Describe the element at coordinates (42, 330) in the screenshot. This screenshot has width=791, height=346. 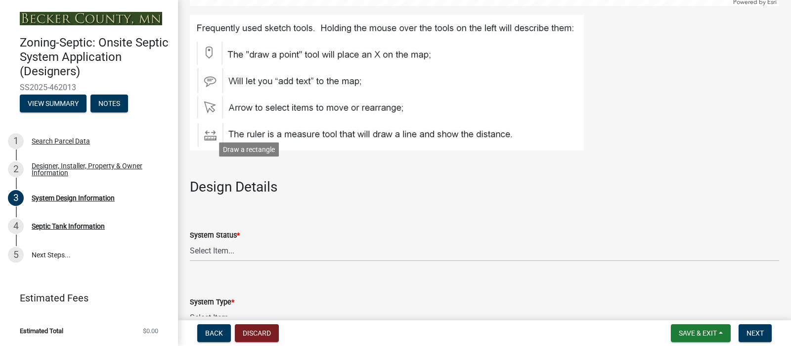
I see `span: Estimated Total` at that location.